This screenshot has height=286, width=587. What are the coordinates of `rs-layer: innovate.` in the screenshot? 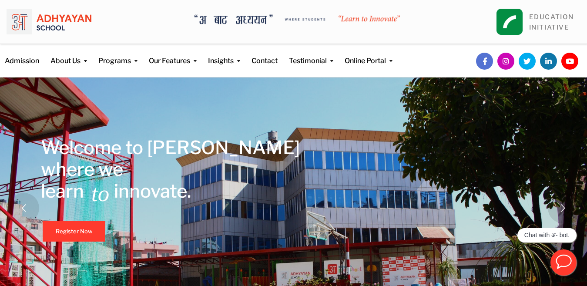 It's located at (152, 191).